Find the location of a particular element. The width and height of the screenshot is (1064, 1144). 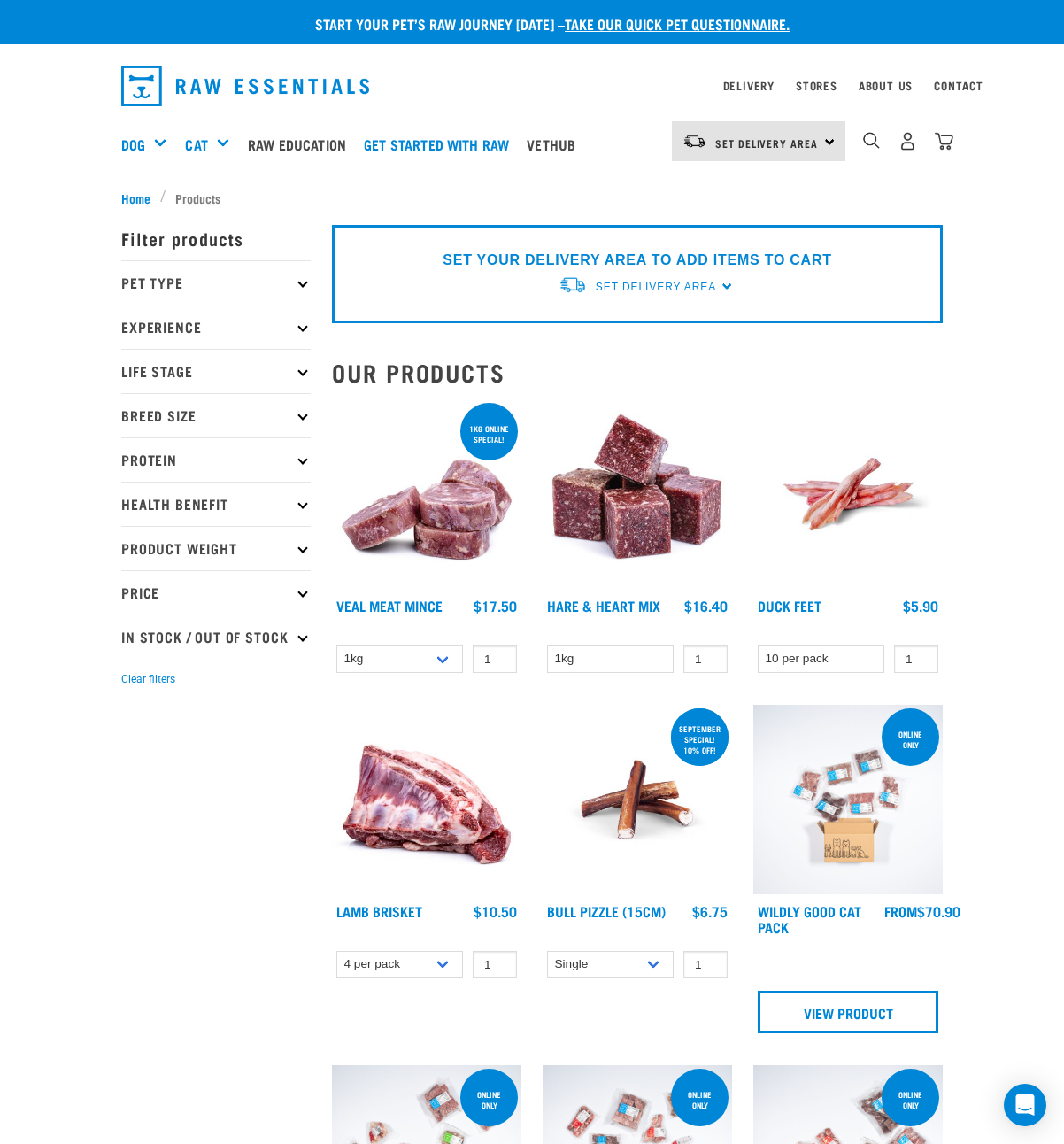

h2: Our Products is located at coordinates (638, 372).